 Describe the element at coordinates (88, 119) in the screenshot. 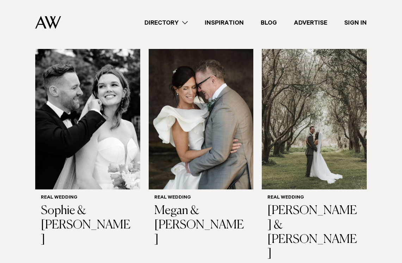

I see `img: Real Wedding | Sophie & Mitch` at that location.